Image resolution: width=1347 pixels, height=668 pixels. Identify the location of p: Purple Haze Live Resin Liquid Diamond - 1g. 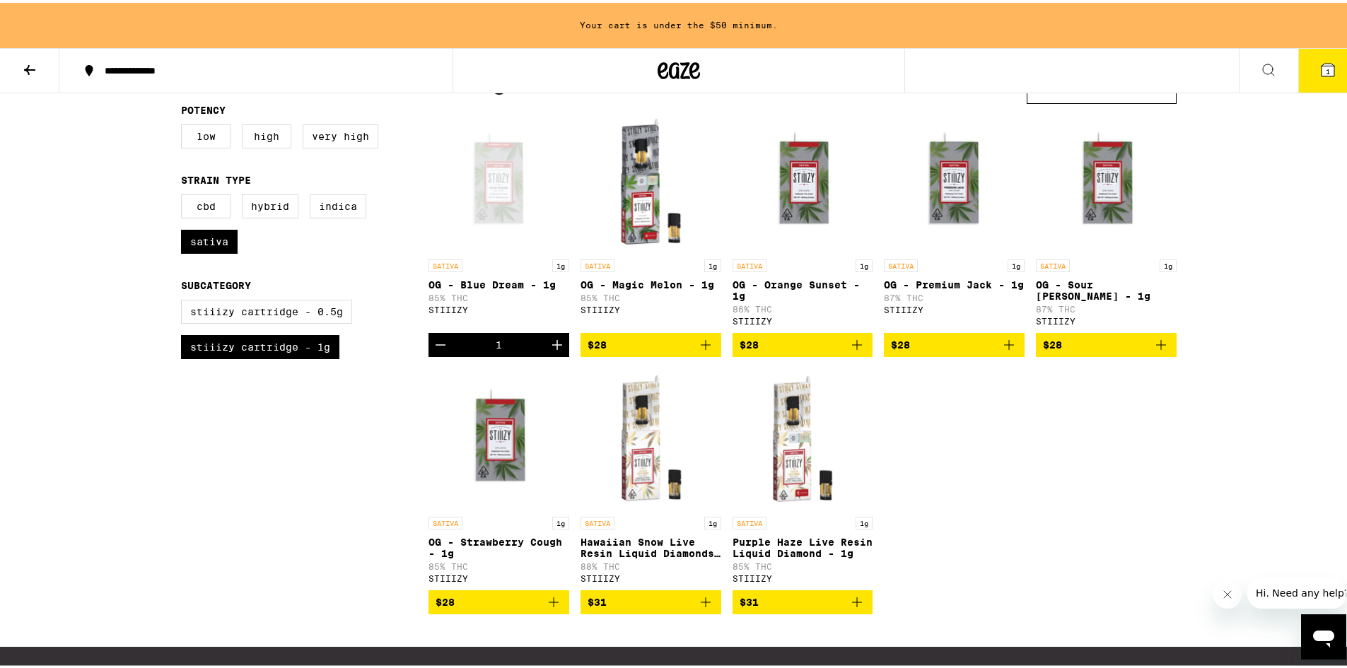
(803, 545).